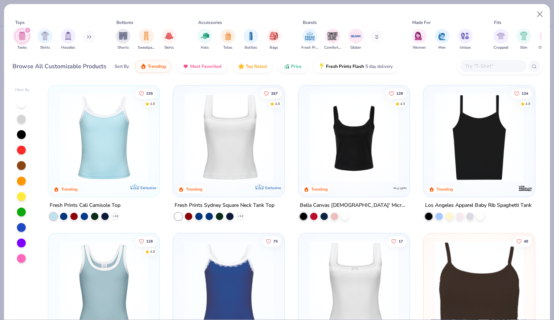  Describe the element at coordinates (45, 36) in the screenshot. I see `img: Shirts Image` at that location.